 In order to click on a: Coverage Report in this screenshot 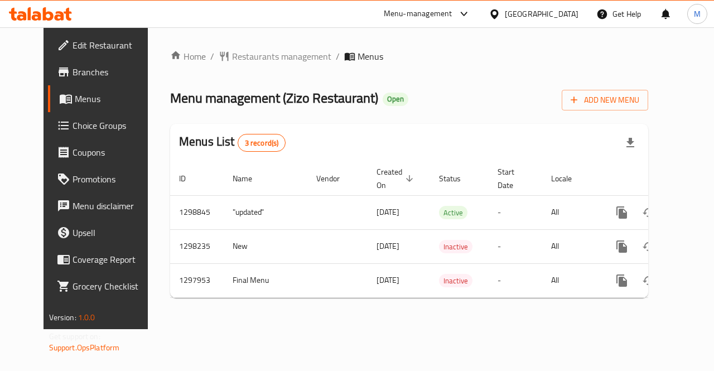, I will do `click(105, 260)`.